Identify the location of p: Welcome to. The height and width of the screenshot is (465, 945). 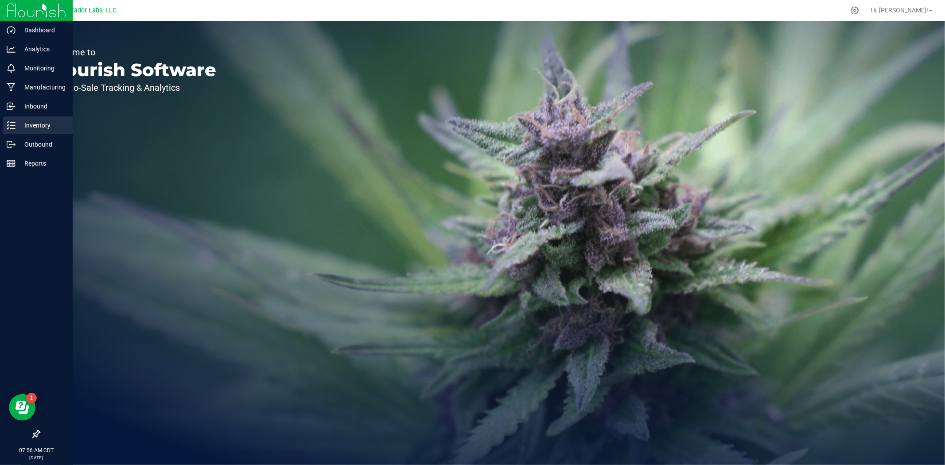
(132, 52).